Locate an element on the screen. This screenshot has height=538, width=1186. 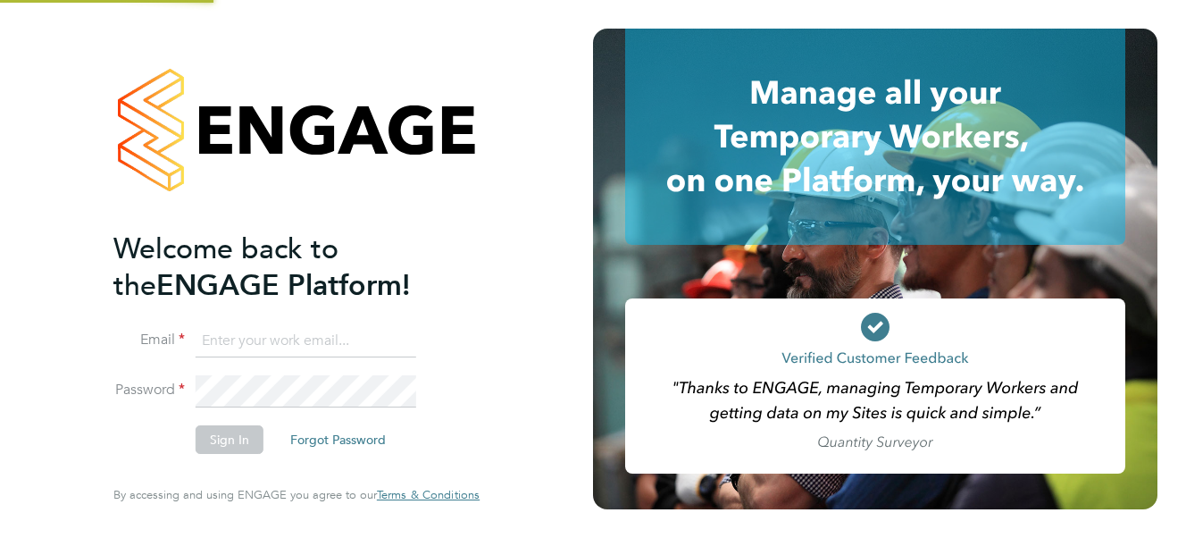
a: Terms & Conditions is located at coordinates (428, 495).